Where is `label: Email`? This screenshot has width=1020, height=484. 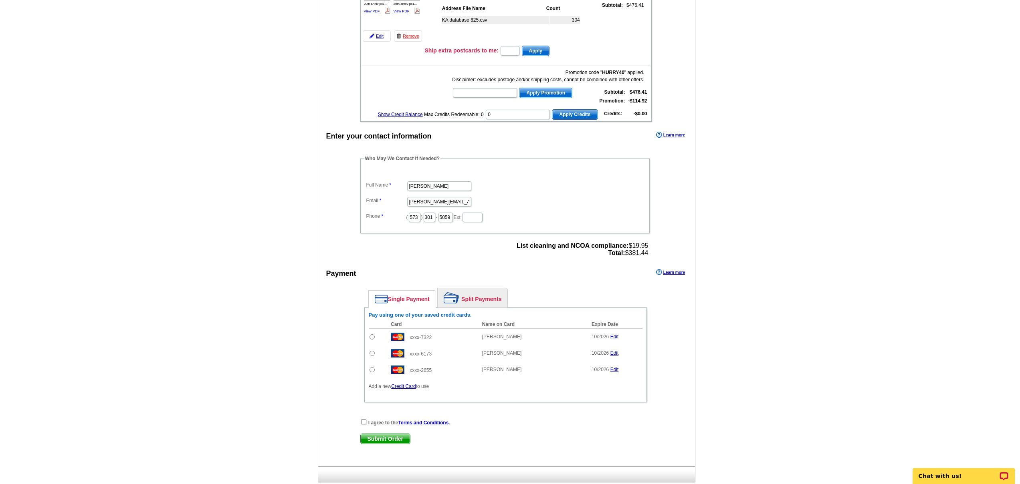 label: Email is located at coordinates (386, 201).